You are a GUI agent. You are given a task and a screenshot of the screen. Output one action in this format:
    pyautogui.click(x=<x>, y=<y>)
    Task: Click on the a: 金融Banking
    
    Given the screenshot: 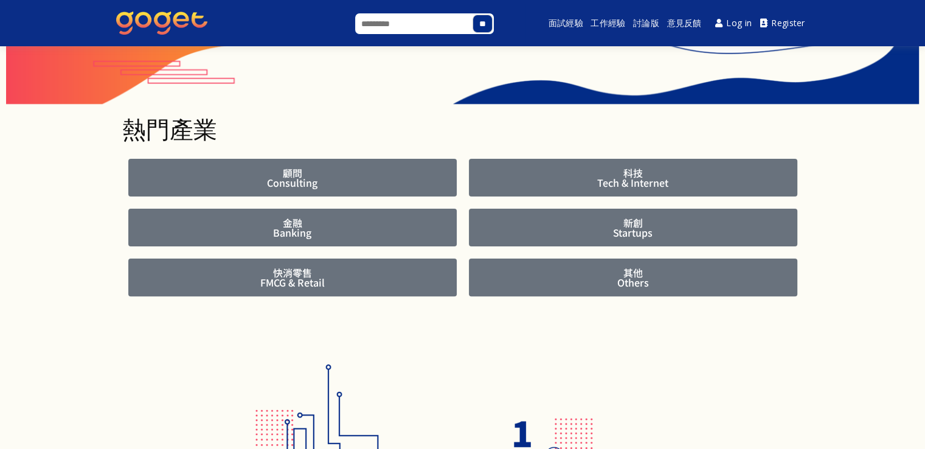 What is the action you would take?
    pyautogui.click(x=293, y=228)
    